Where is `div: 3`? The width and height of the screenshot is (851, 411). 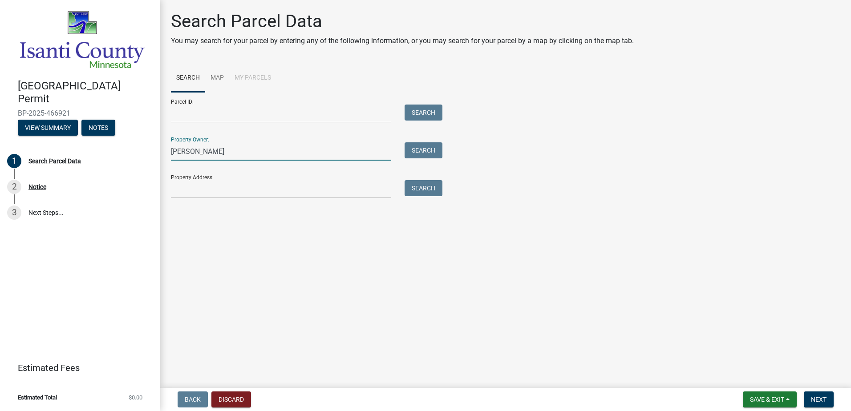
div: 3 is located at coordinates (14, 213).